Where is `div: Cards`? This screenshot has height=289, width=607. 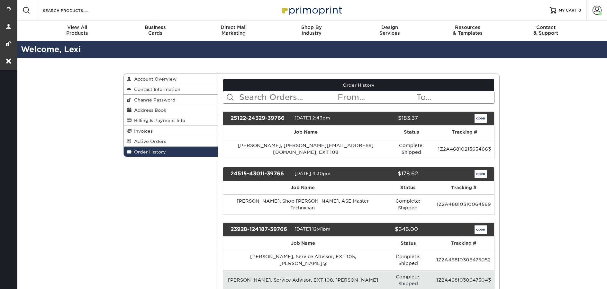 div: Cards is located at coordinates (155, 30).